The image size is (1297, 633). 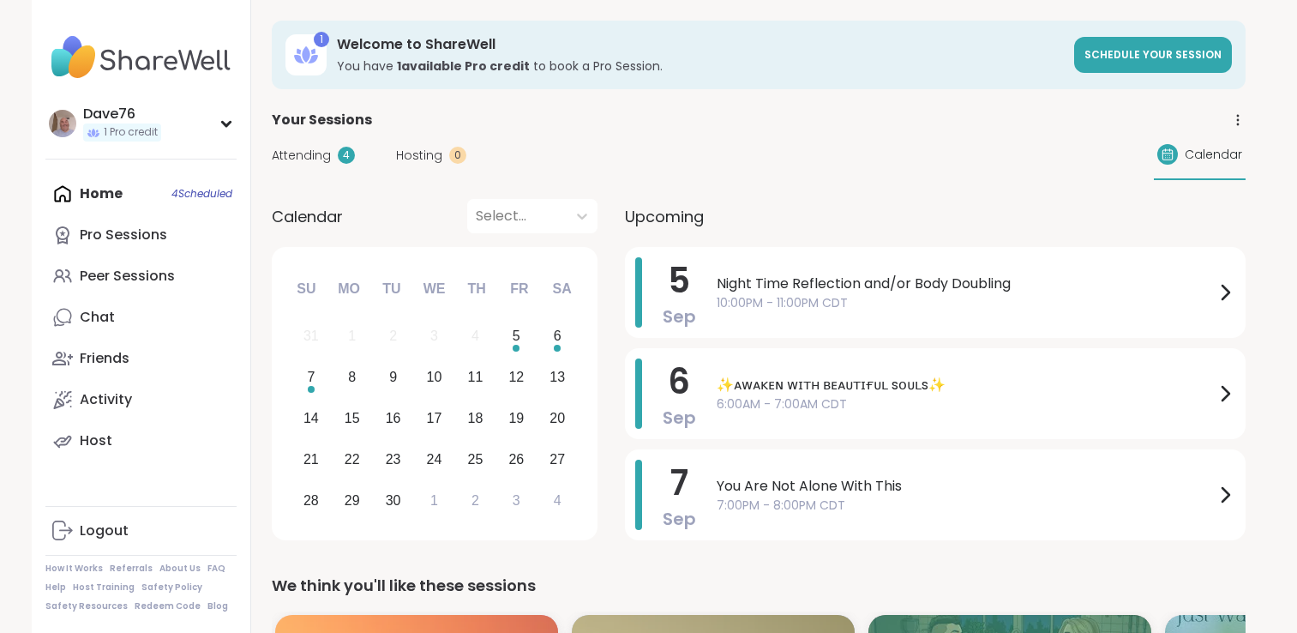 What do you see at coordinates (393, 459) in the screenshot?
I see `div: 23` at bounding box center [393, 459].